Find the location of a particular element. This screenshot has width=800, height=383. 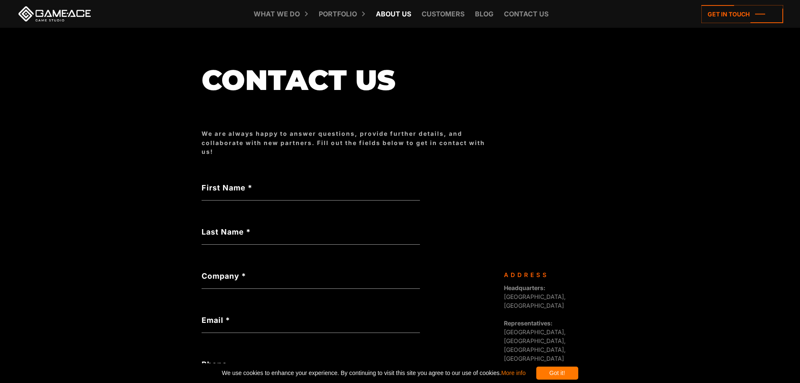

a: Get in touch is located at coordinates (742, 14).